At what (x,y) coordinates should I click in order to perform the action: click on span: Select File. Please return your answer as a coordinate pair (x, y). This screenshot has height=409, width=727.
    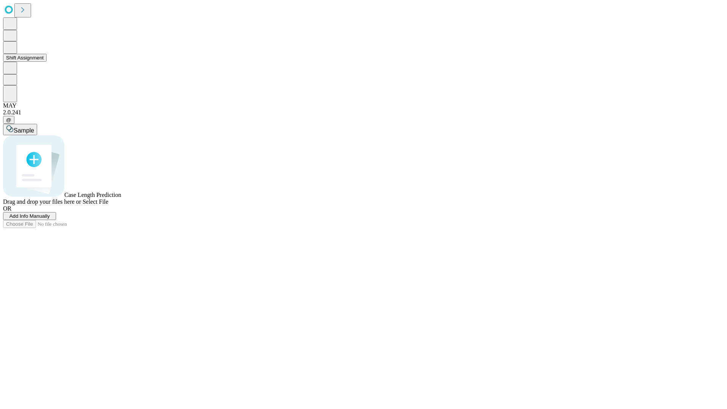
    Looking at the image, I should click on (95, 201).